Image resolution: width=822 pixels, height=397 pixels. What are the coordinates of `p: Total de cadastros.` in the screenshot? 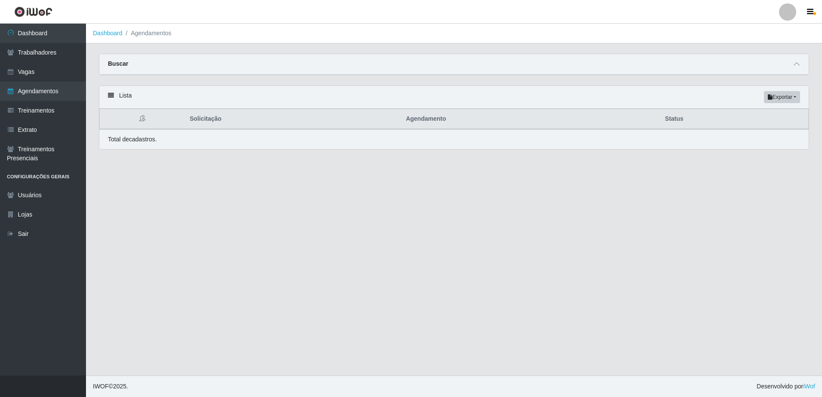 It's located at (132, 139).